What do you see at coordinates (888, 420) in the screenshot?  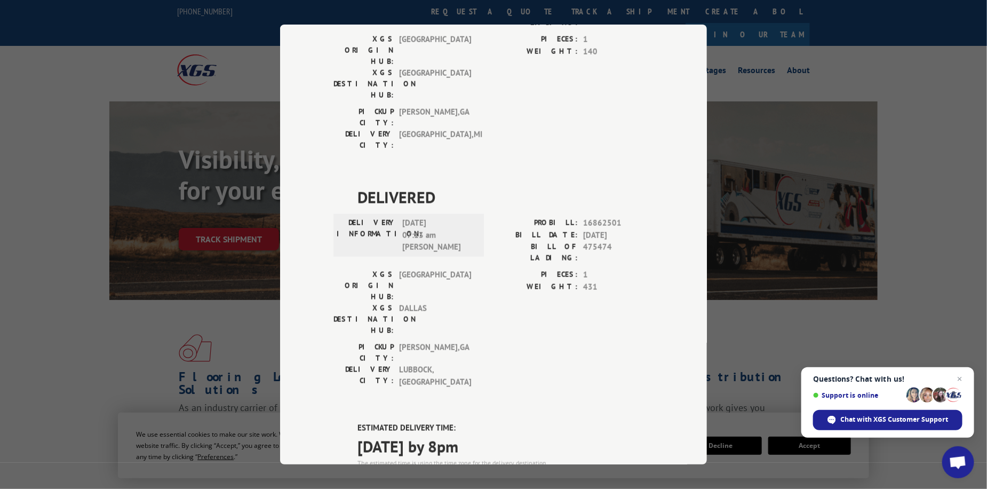 I see `div: Chat with XGS Customer Support` at bounding box center [888, 420].